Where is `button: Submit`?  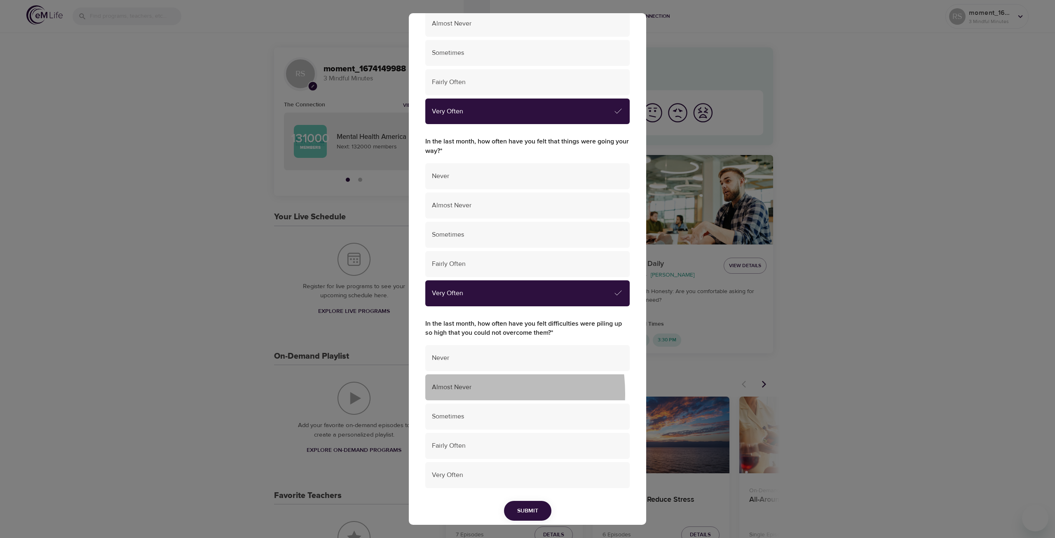 button: Submit is located at coordinates (528, 511).